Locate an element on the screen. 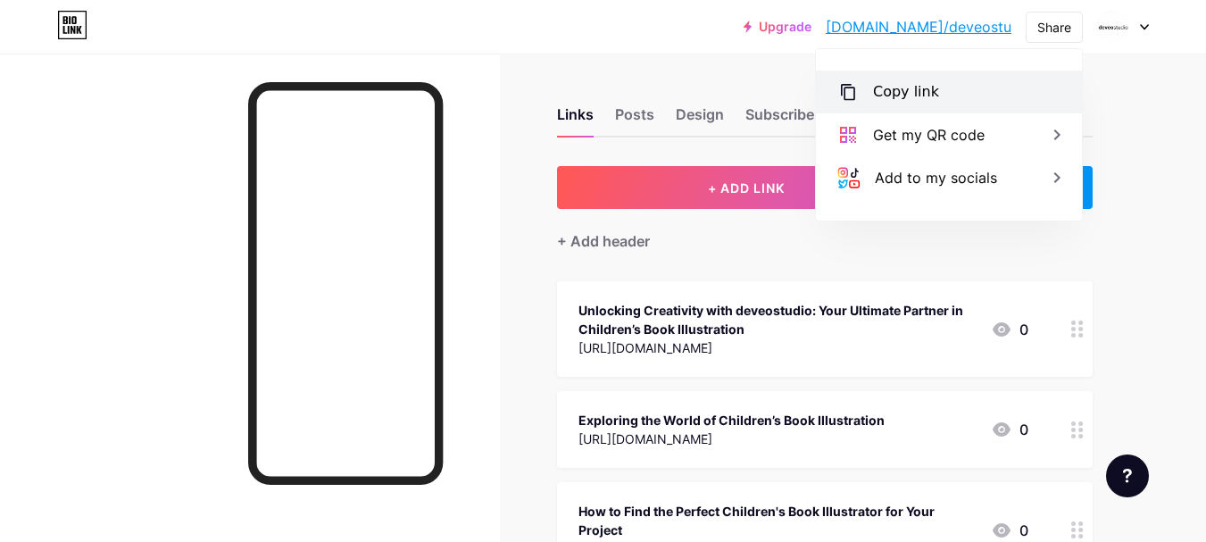  a: Upgrade is located at coordinates (777, 27).